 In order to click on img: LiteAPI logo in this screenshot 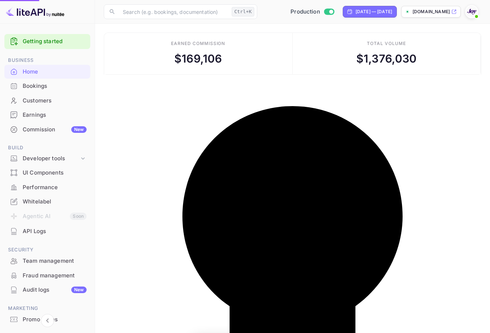, I will do `click(35, 12)`.